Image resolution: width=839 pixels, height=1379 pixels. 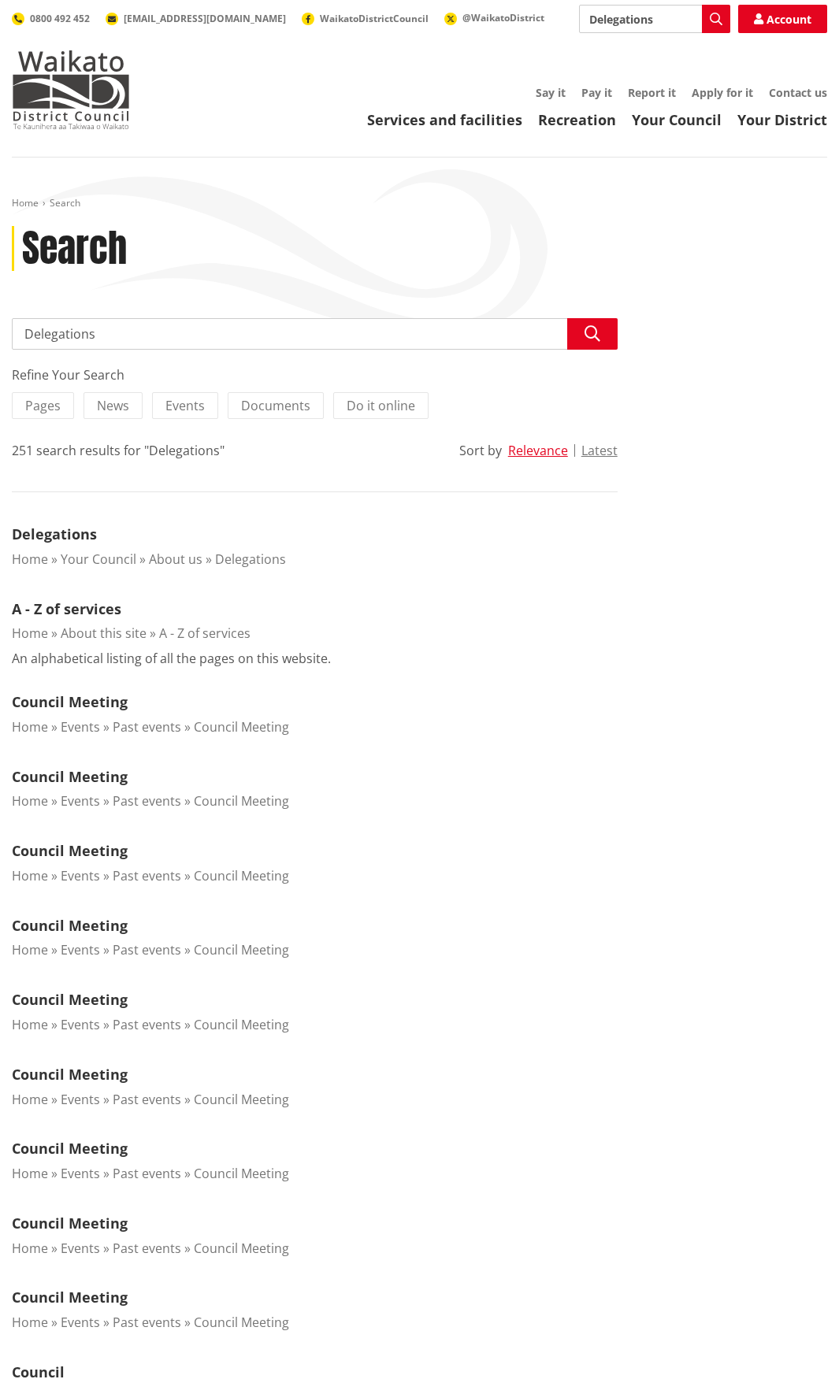 I want to click on a: Your District, so click(x=782, y=120).